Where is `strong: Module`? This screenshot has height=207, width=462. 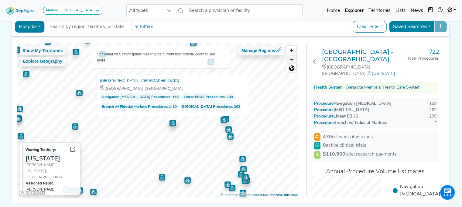 strong: Module is located at coordinates (52, 10).